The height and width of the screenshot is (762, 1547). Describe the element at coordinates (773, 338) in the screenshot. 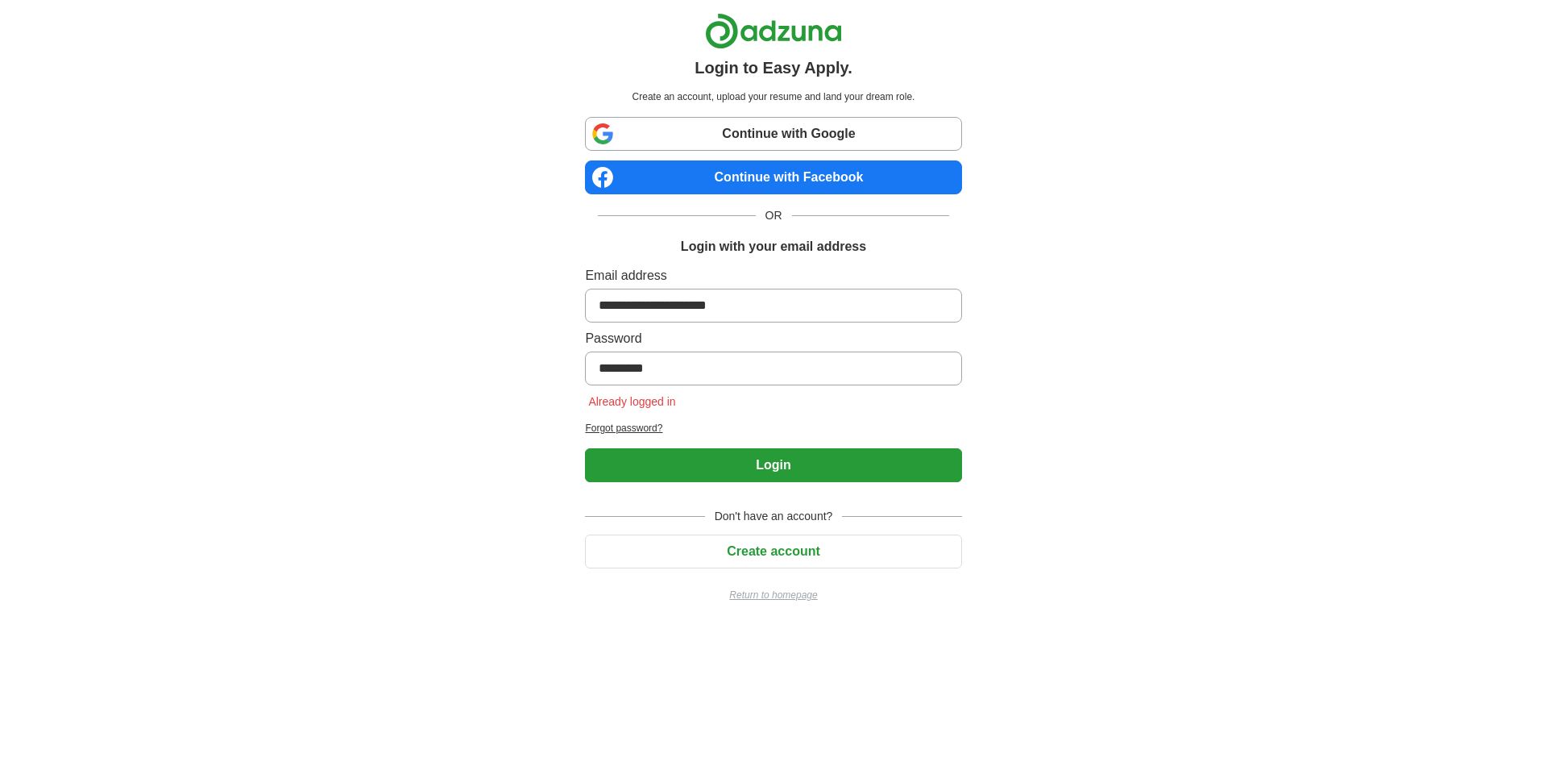

I see `label: Password` at that location.